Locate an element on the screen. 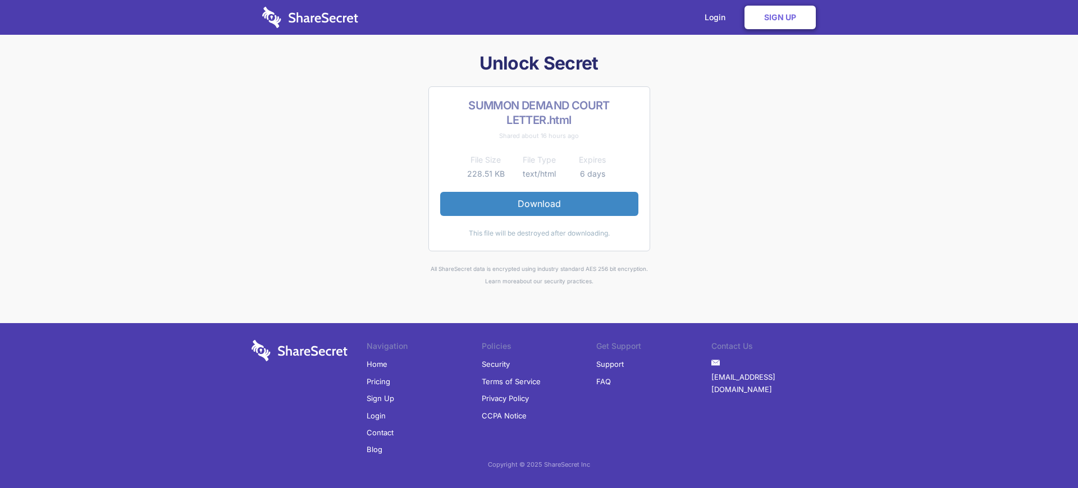 This screenshot has width=1078, height=488. a: Terms of Service is located at coordinates (511, 382).